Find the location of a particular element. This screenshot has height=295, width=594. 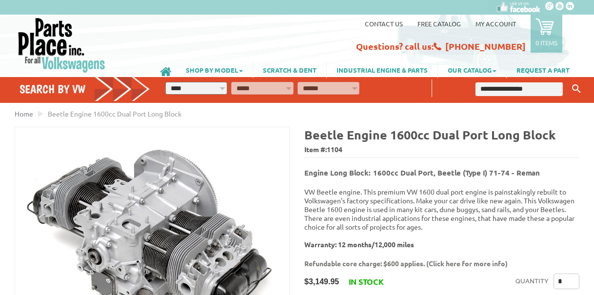

label: Quantity is located at coordinates (532, 282).